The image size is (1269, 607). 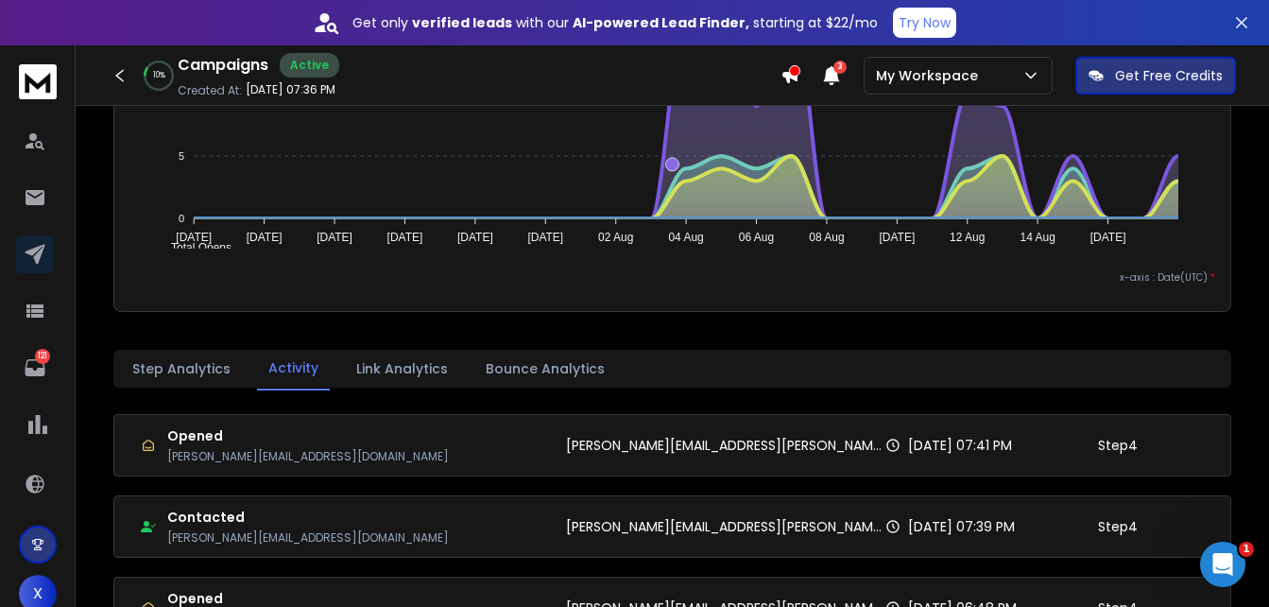 I want to click on img: logo, so click(x=38, y=81).